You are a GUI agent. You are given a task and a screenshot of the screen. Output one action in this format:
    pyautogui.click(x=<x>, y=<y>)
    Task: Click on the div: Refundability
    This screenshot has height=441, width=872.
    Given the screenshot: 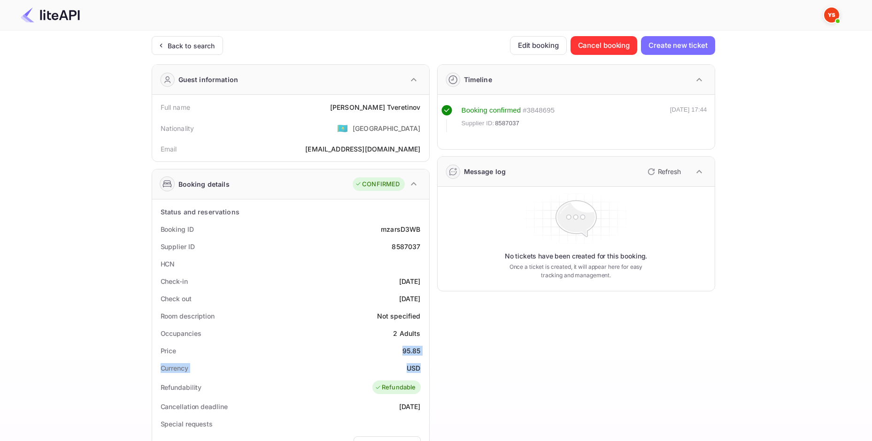 What is the action you would take?
    pyautogui.click(x=181, y=387)
    